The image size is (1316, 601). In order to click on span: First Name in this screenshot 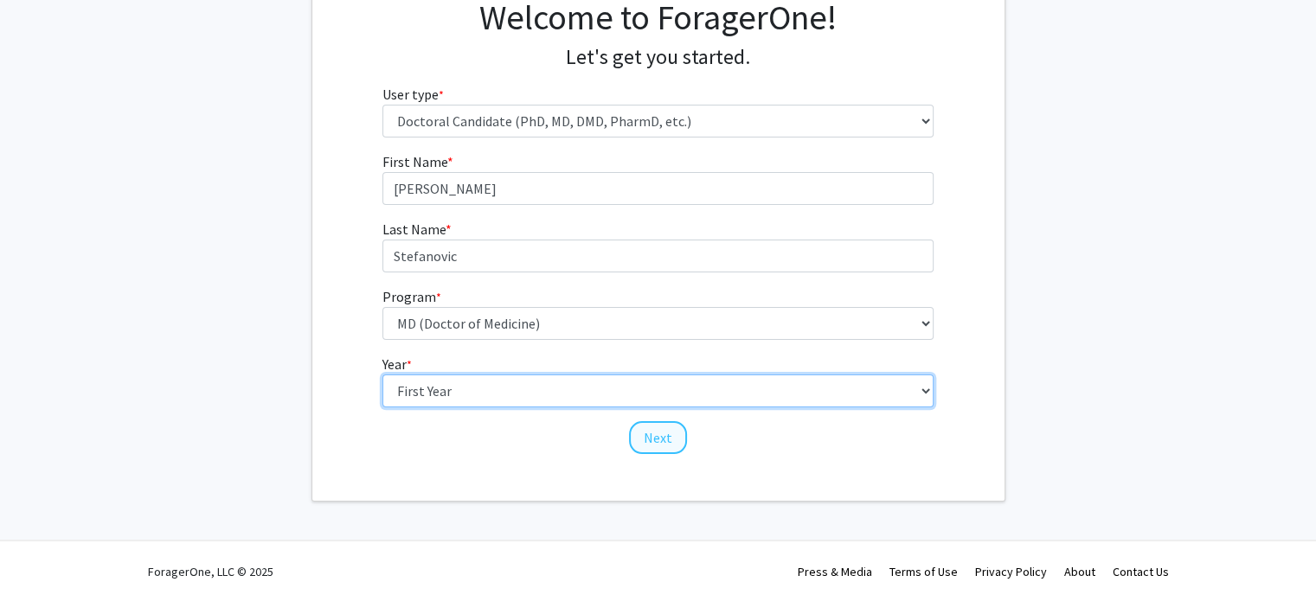, I will do `click(414, 162)`.